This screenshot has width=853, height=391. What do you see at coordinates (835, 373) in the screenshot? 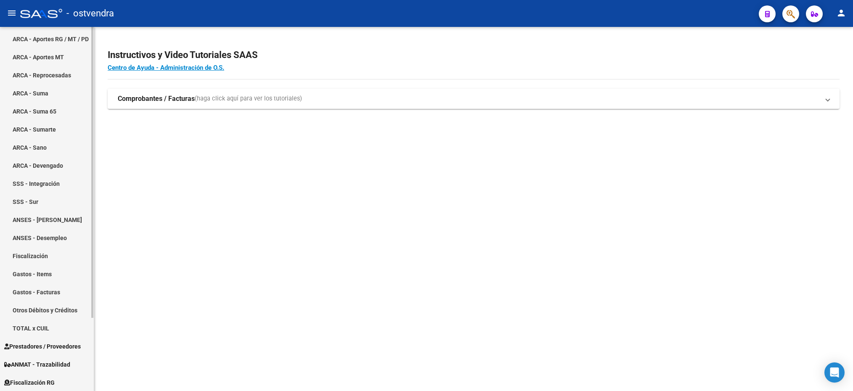
I see `div: Open Intercom Messenger` at bounding box center [835, 373].